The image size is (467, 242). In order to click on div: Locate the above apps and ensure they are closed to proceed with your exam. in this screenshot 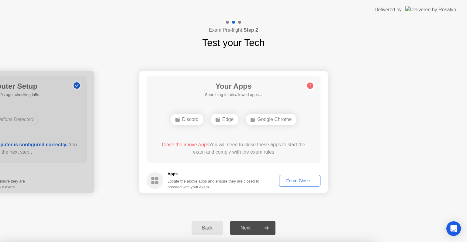, I will do `click(214, 184)`.